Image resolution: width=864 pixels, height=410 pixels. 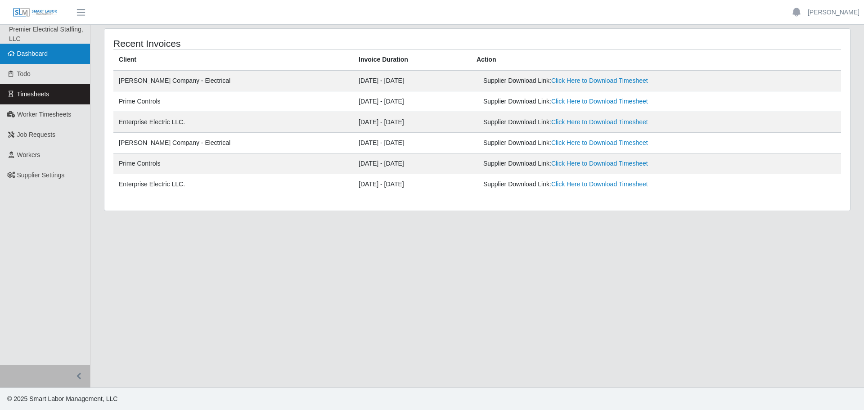 I want to click on span: Dashboard, so click(x=32, y=54).